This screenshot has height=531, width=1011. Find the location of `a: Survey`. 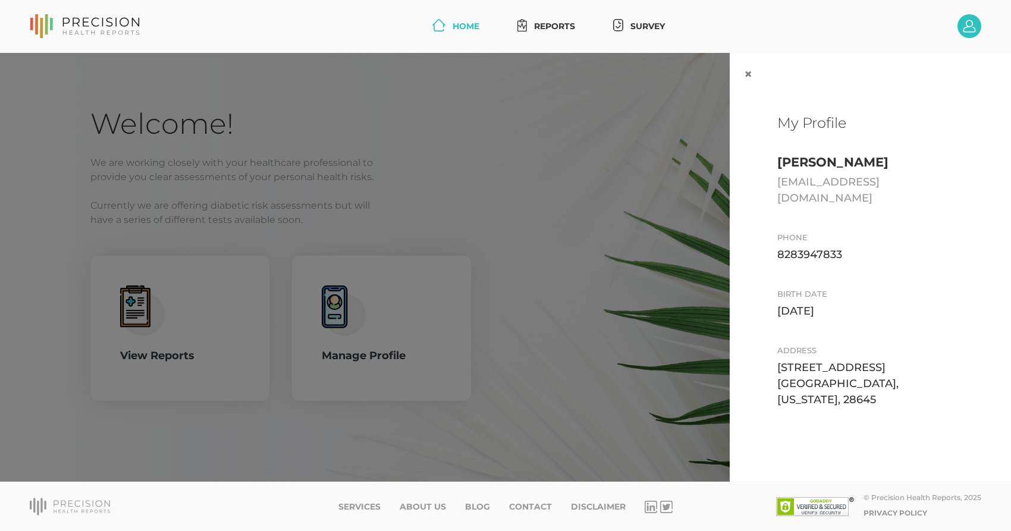

a: Survey is located at coordinates (639, 26).